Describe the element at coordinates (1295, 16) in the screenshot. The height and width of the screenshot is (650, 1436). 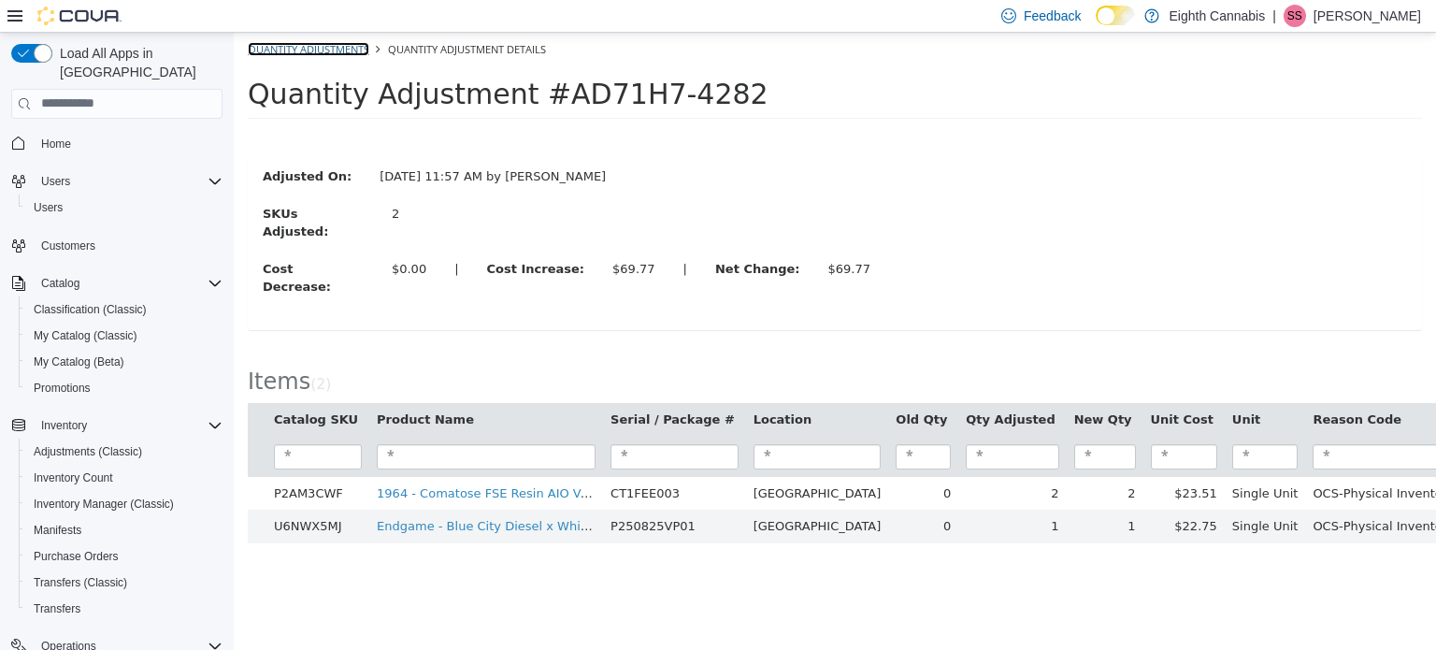
I see `div: Shari Smiley` at that location.